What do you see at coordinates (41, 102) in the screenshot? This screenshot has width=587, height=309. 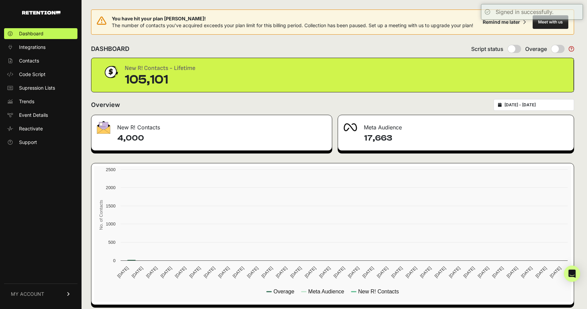 I see `a: Trends` at bounding box center [41, 102].